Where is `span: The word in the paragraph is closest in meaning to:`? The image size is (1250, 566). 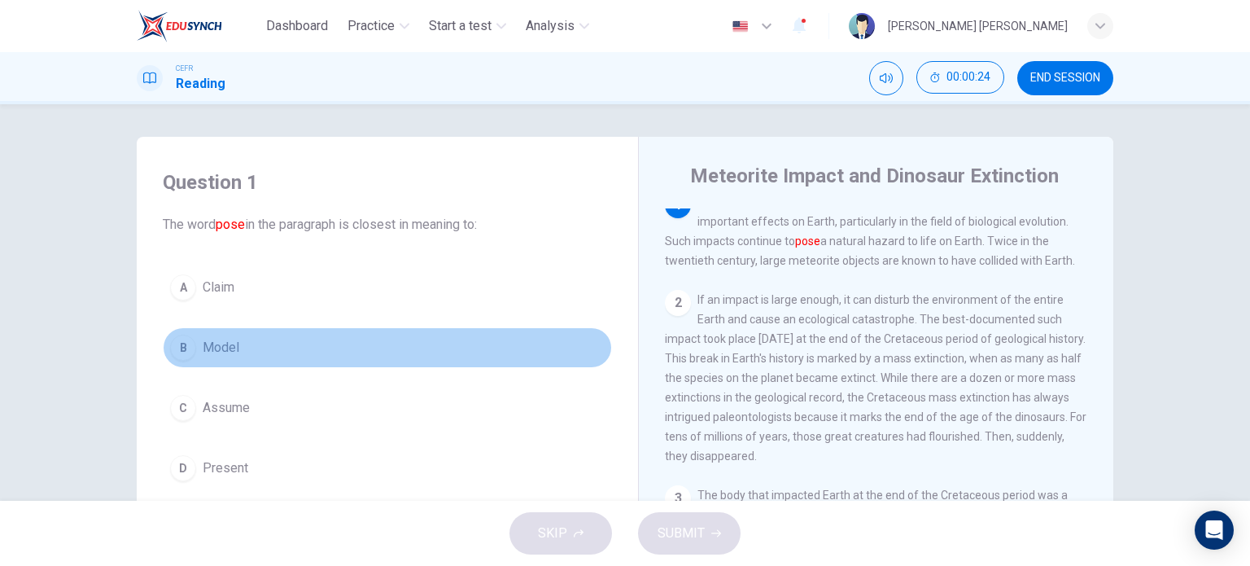 span: The word in the paragraph is closest in meaning to: is located at coordinates (387, 225).